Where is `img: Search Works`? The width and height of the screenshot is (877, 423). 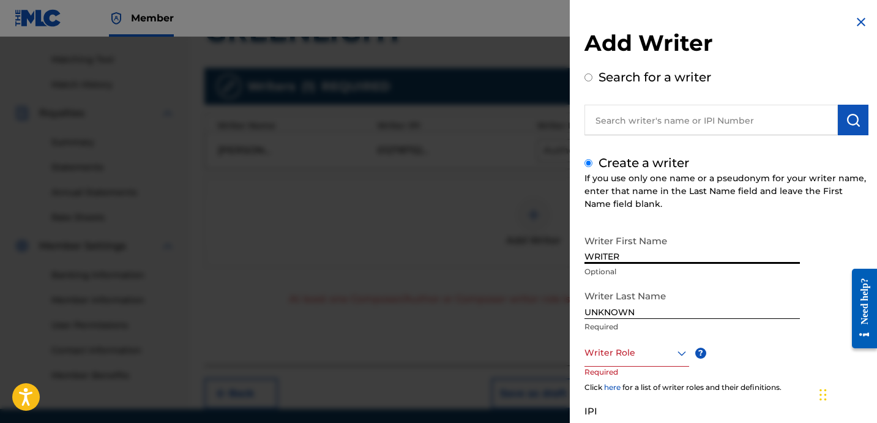
img: Search Works is located at coordinates (853, 120).